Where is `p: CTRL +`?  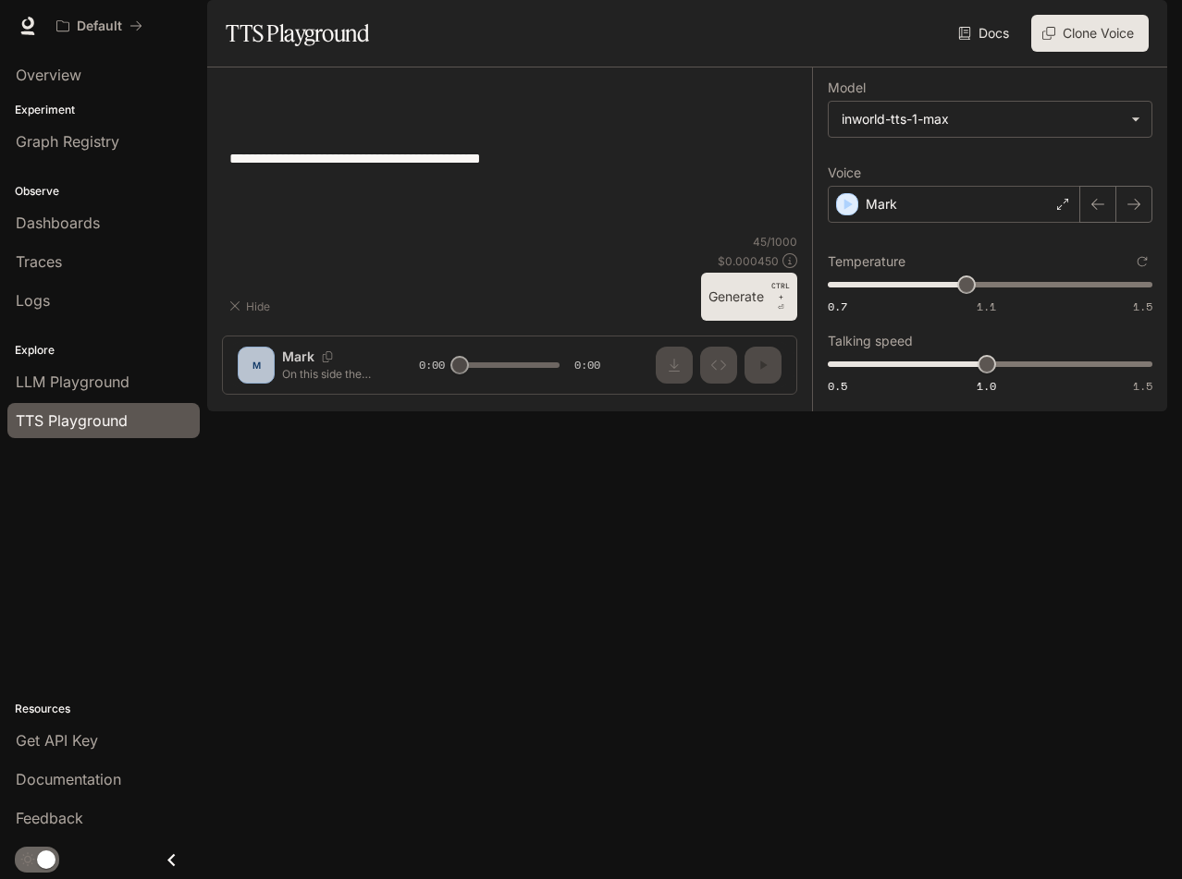
p: CTRL + is located at coordinates (781, 291).